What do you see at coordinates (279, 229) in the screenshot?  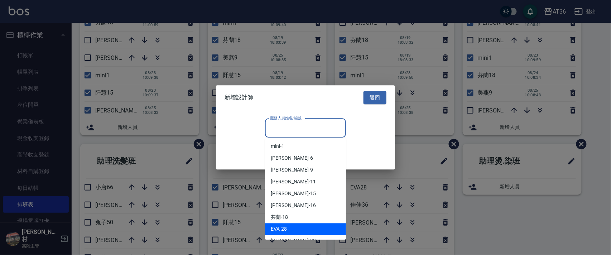 I see `span: EVA -28` at bounding box center [279, 229].